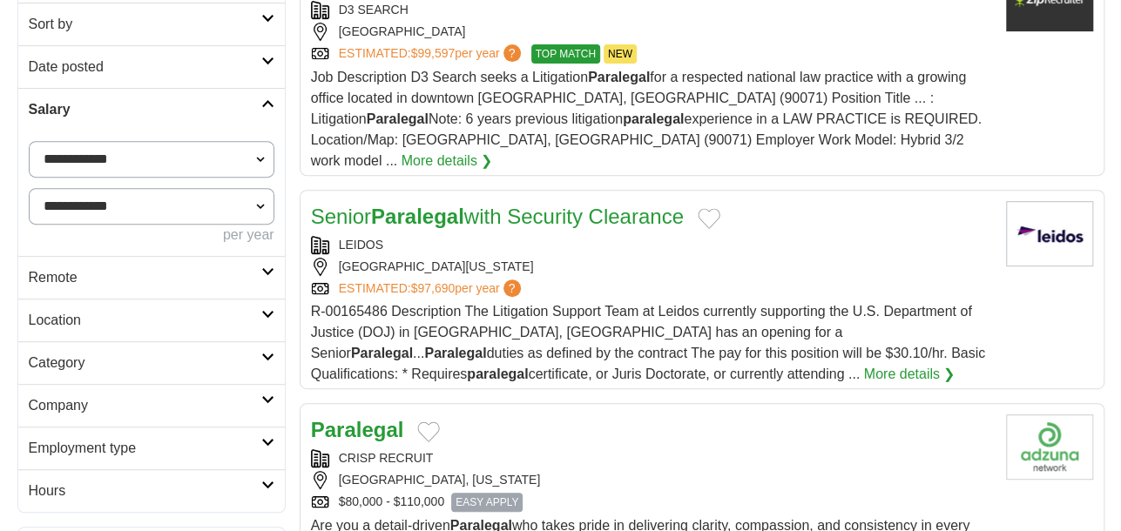 The height and width of the screenshot is (531, 1121). I want to click on span: NEW, so click(620, 54).